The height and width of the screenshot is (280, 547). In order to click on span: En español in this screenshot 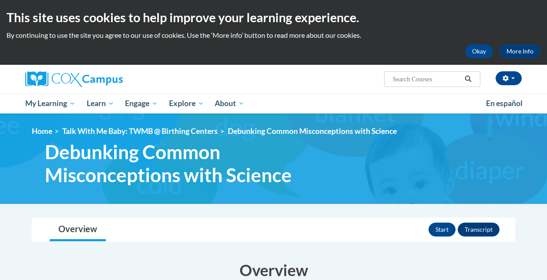, I will do `click(504, 103)`.